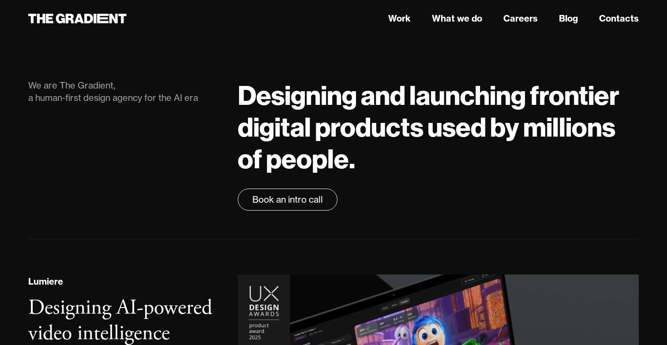  Describe the element at coordinates (520, 19) in the screenshot. I see `a: Careers` at that location.